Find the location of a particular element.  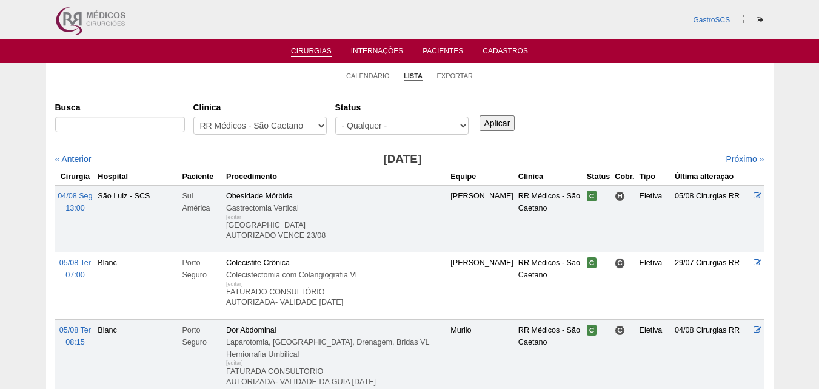

th: Hospital is located at coordinates (137, 176).